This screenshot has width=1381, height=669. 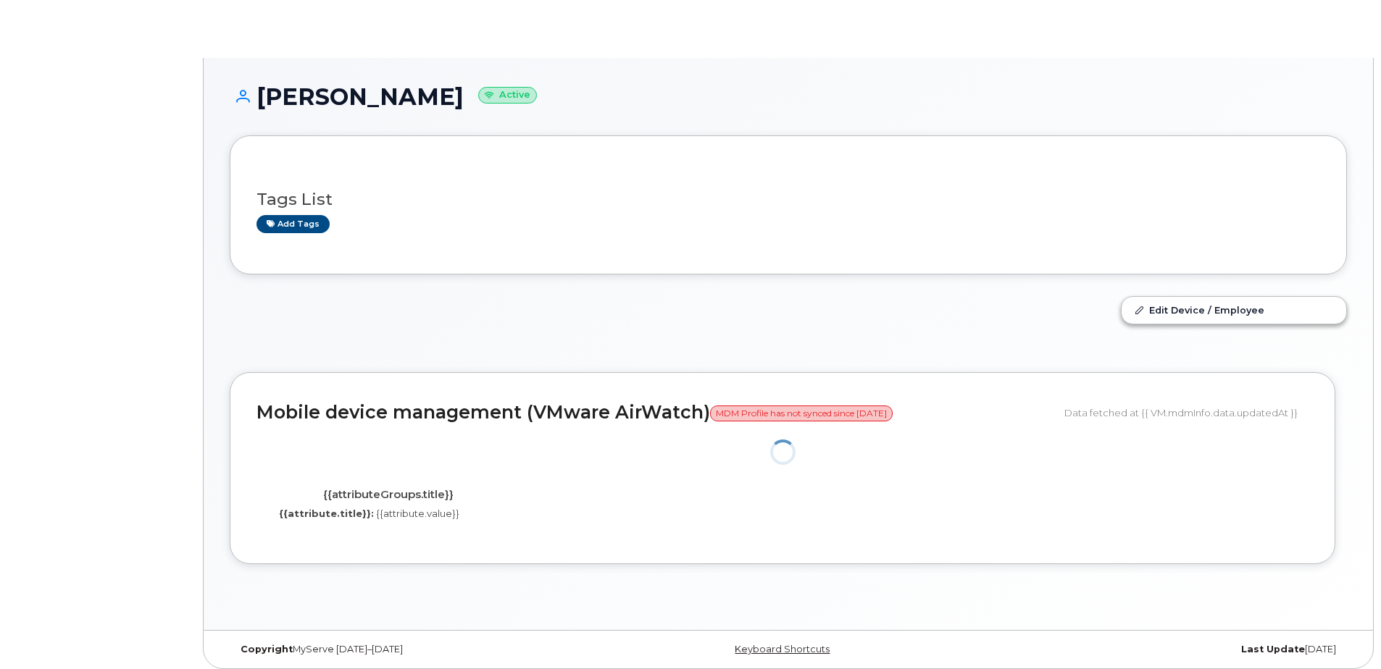 What do you see at coordinates (388, 495) in the screenshot?
I see `h4: {{attributeGroups.title}}` at bounding box center [388, 495].